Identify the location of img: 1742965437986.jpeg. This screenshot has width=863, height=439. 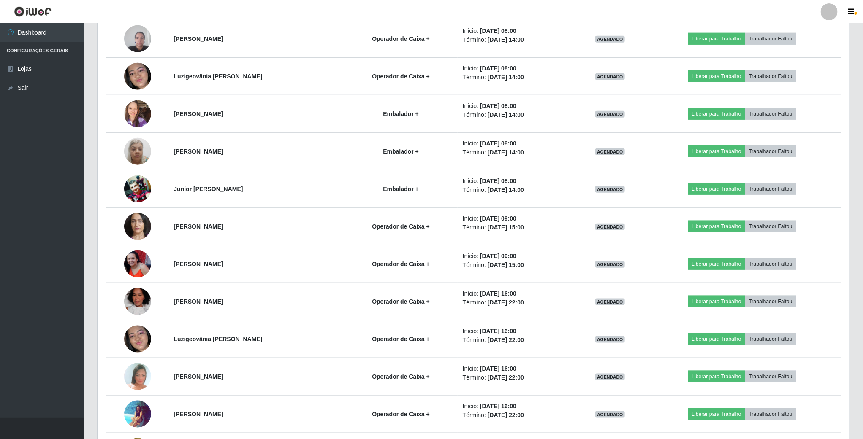
(138, 302).